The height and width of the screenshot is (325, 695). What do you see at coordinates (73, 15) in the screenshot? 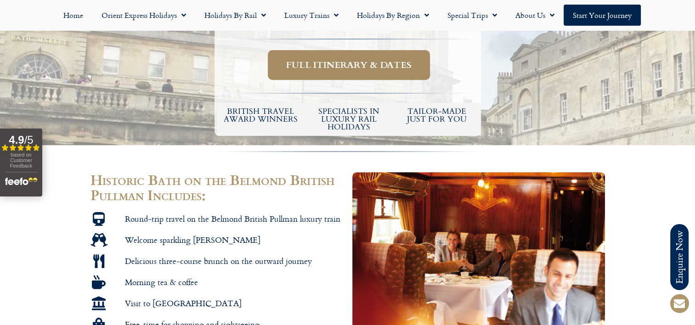
I see `a: Home` at bounding box center [73, 15].